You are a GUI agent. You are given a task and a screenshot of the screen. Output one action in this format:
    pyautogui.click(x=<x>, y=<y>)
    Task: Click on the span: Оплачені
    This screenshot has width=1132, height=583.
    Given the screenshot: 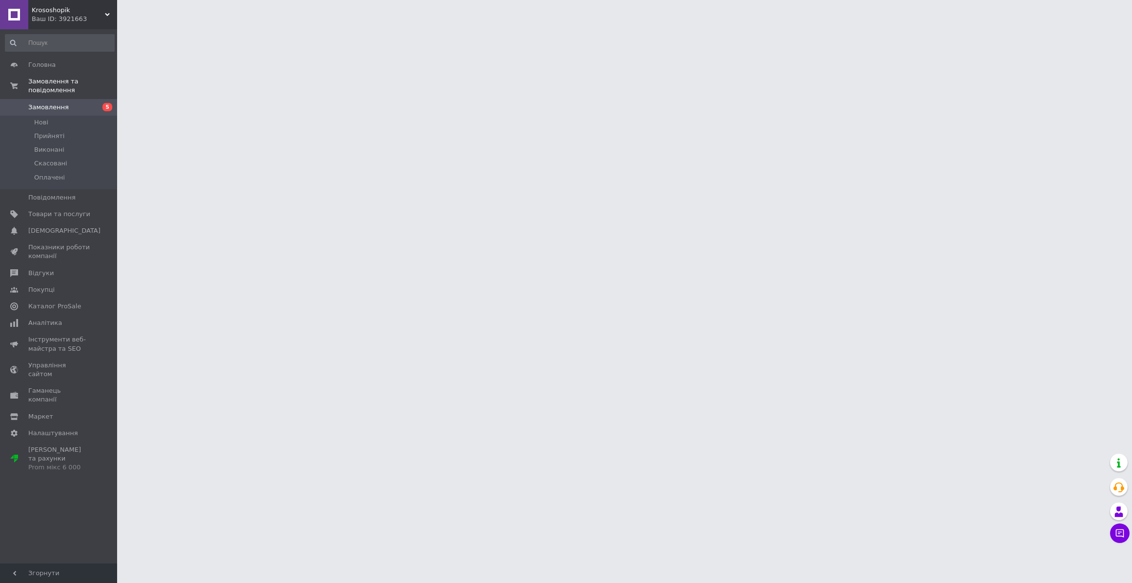 What is the action you would take?
    pyautogui.click(x=49, y=178)
    